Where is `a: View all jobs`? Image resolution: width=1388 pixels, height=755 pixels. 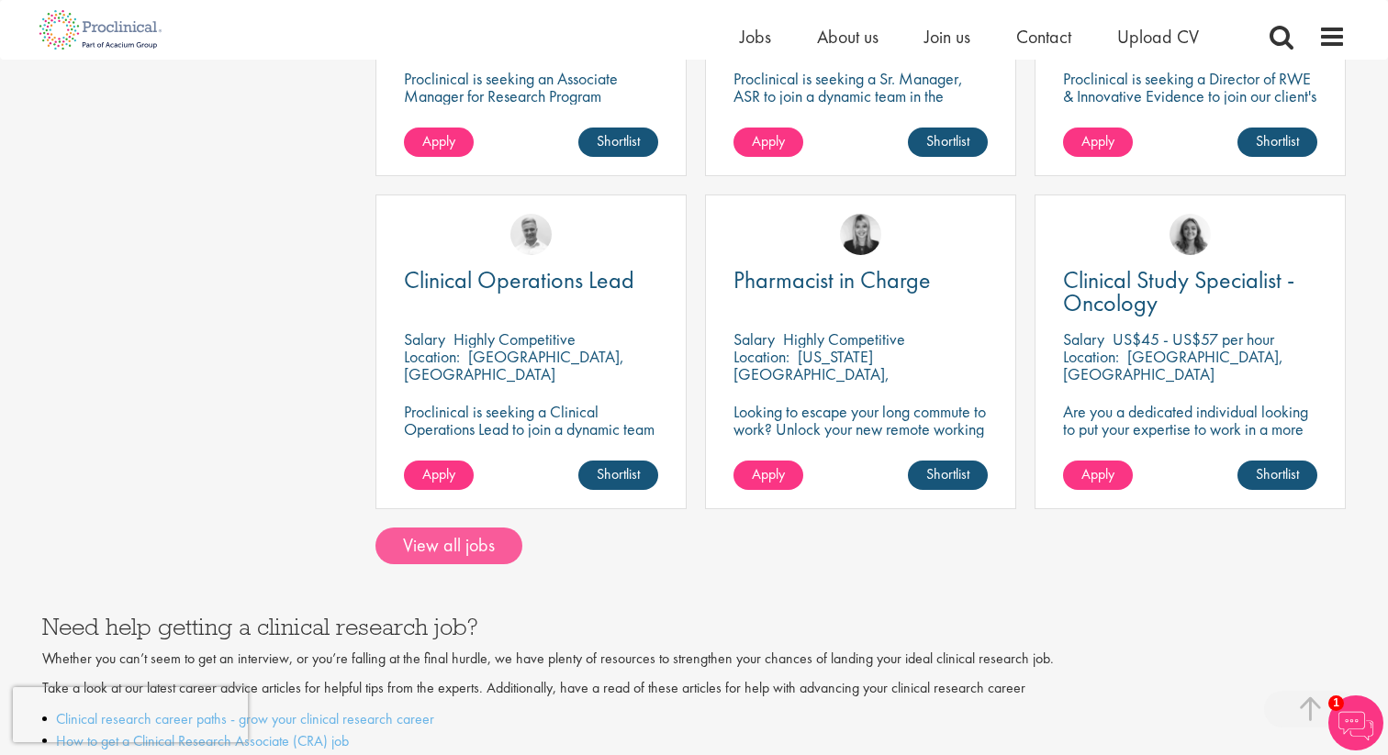
a: View all jobs is located at coordinates (449, 546).